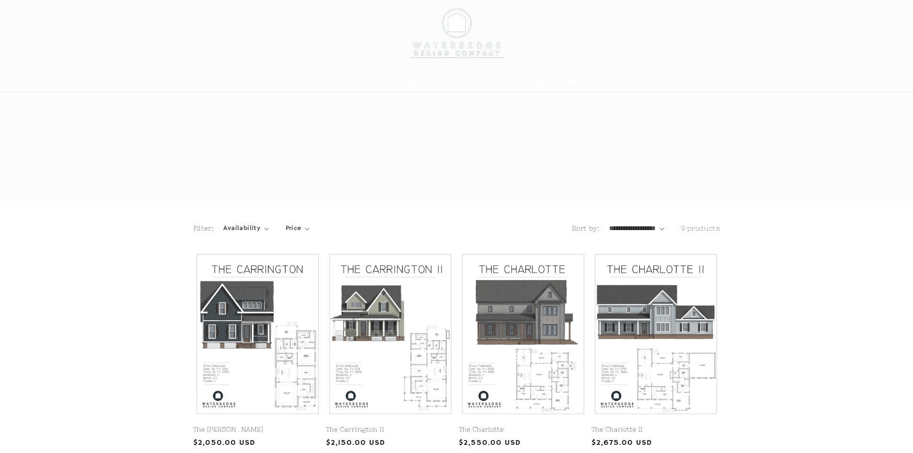 The image size is (913, 453). I want to click on a: View Cart, so click(578, 82).